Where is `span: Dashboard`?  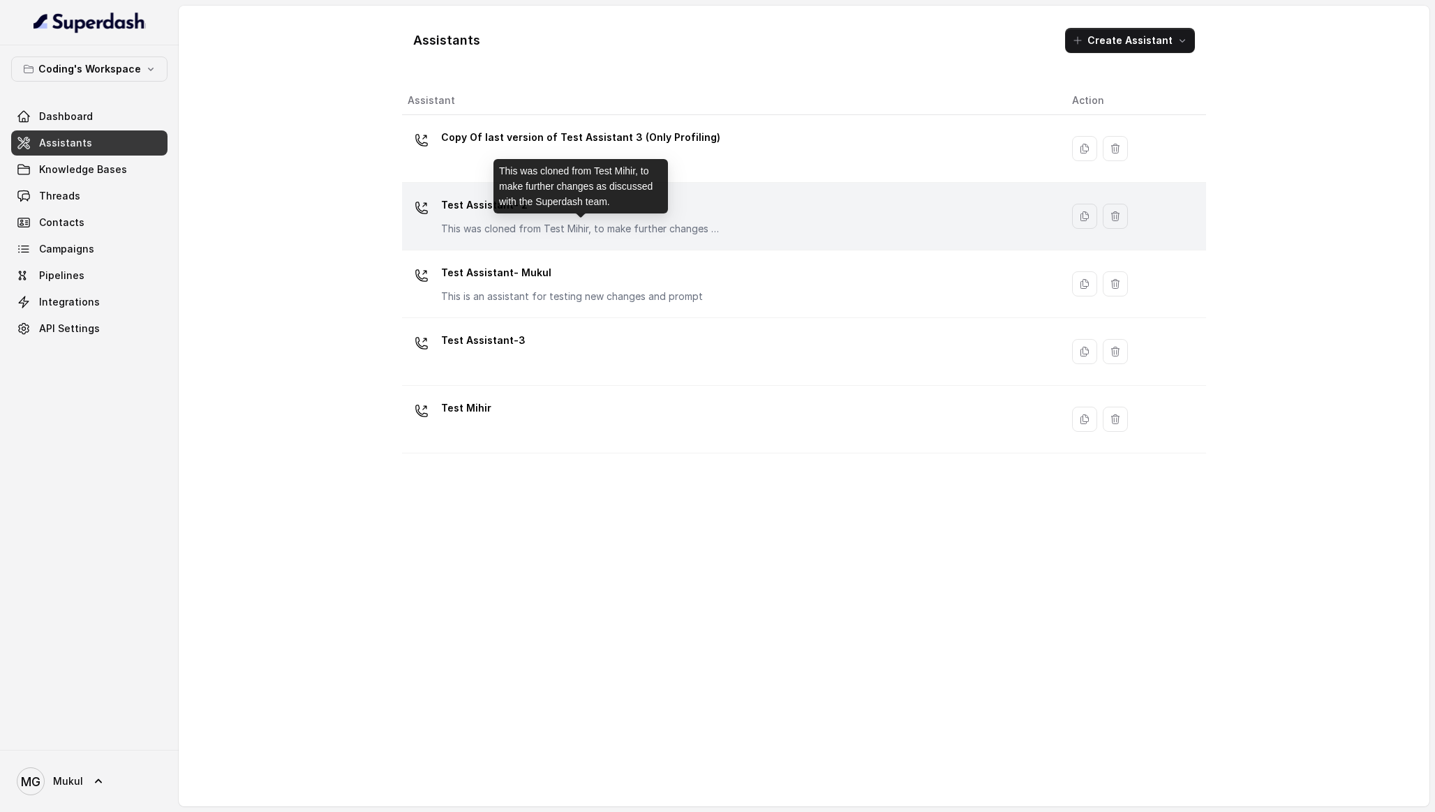 span: Dashboard is located at coordinates (66, 117).